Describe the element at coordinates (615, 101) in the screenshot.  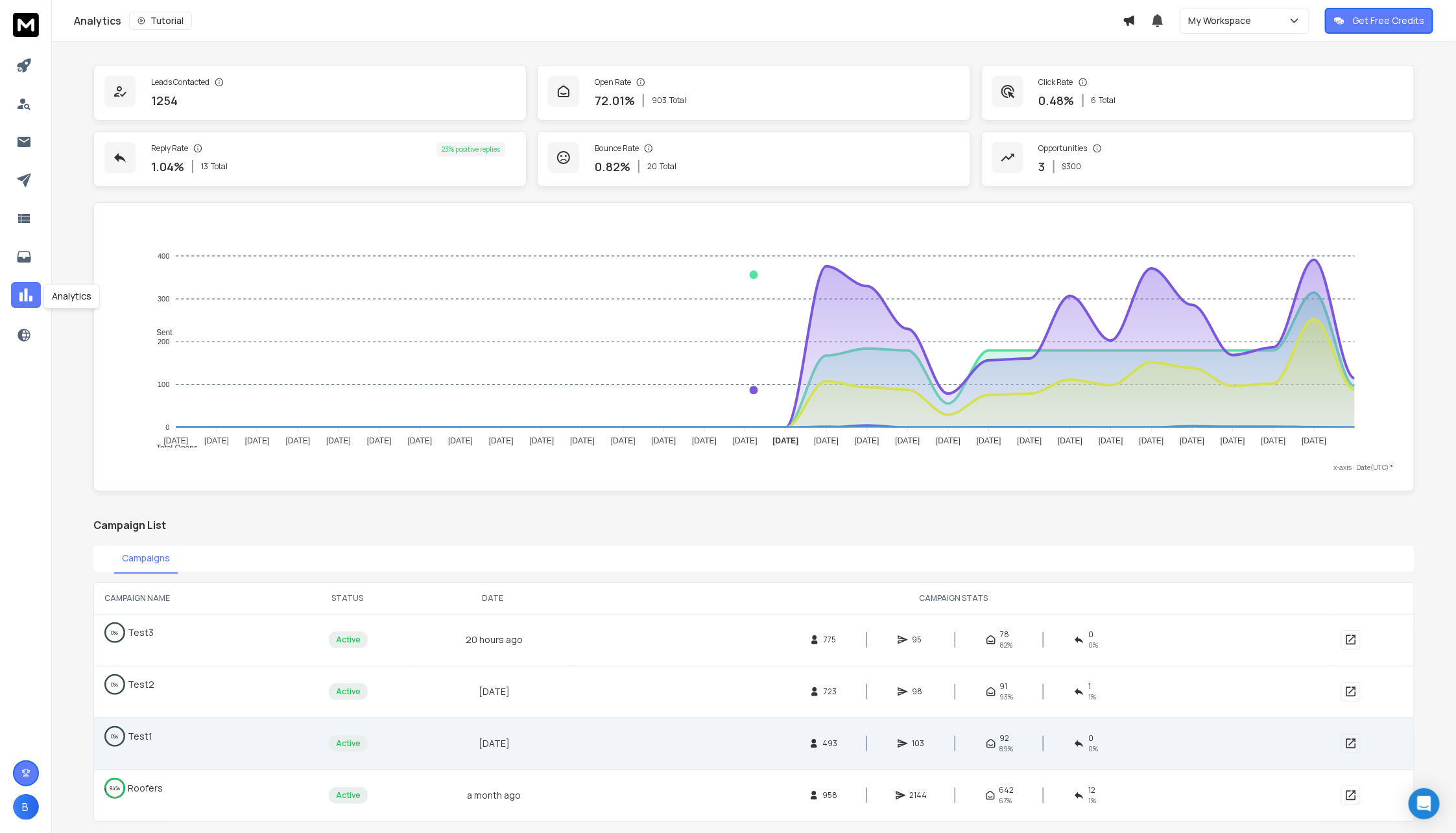
I see `p: 72.01 %` at that location.